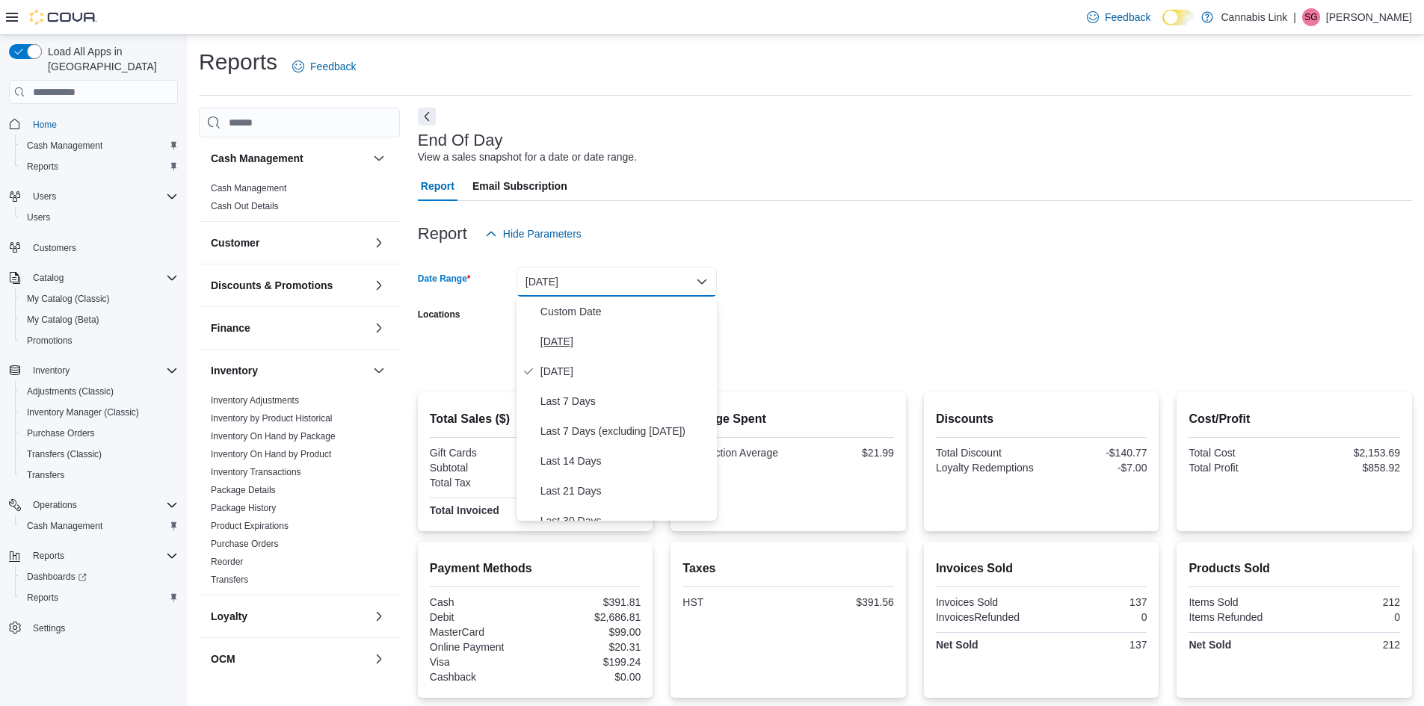  I want to click on h2: Average Spent, so click(788, 419).